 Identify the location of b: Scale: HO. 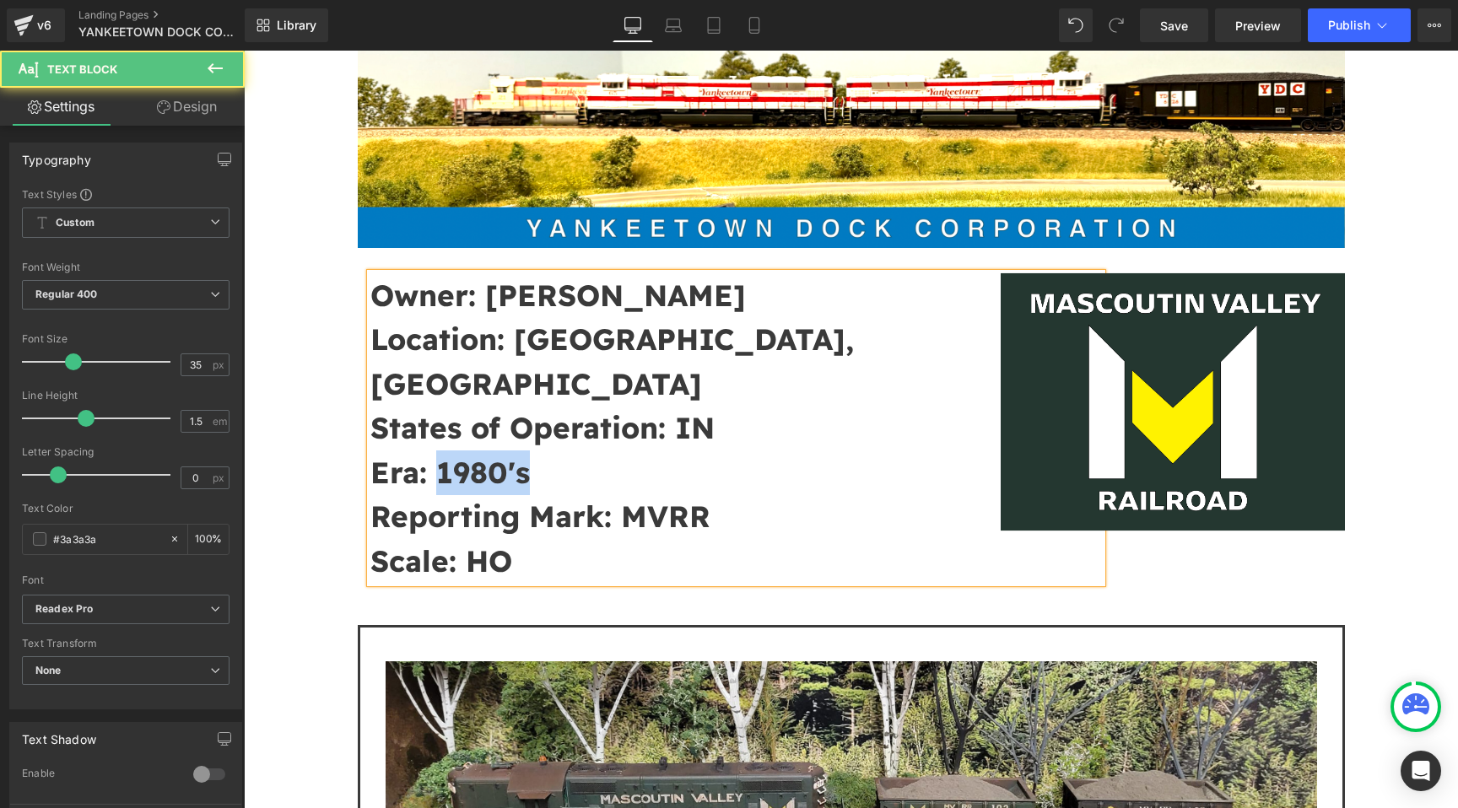
(197, 510).